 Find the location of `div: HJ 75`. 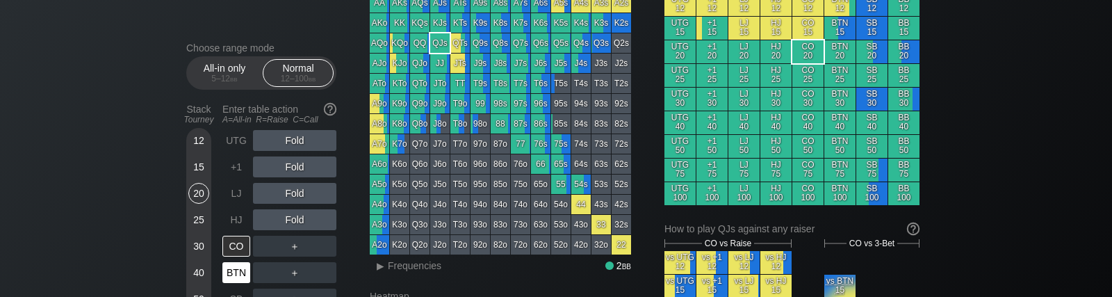

div: HJ 75 is located at coordinates (775, 170).